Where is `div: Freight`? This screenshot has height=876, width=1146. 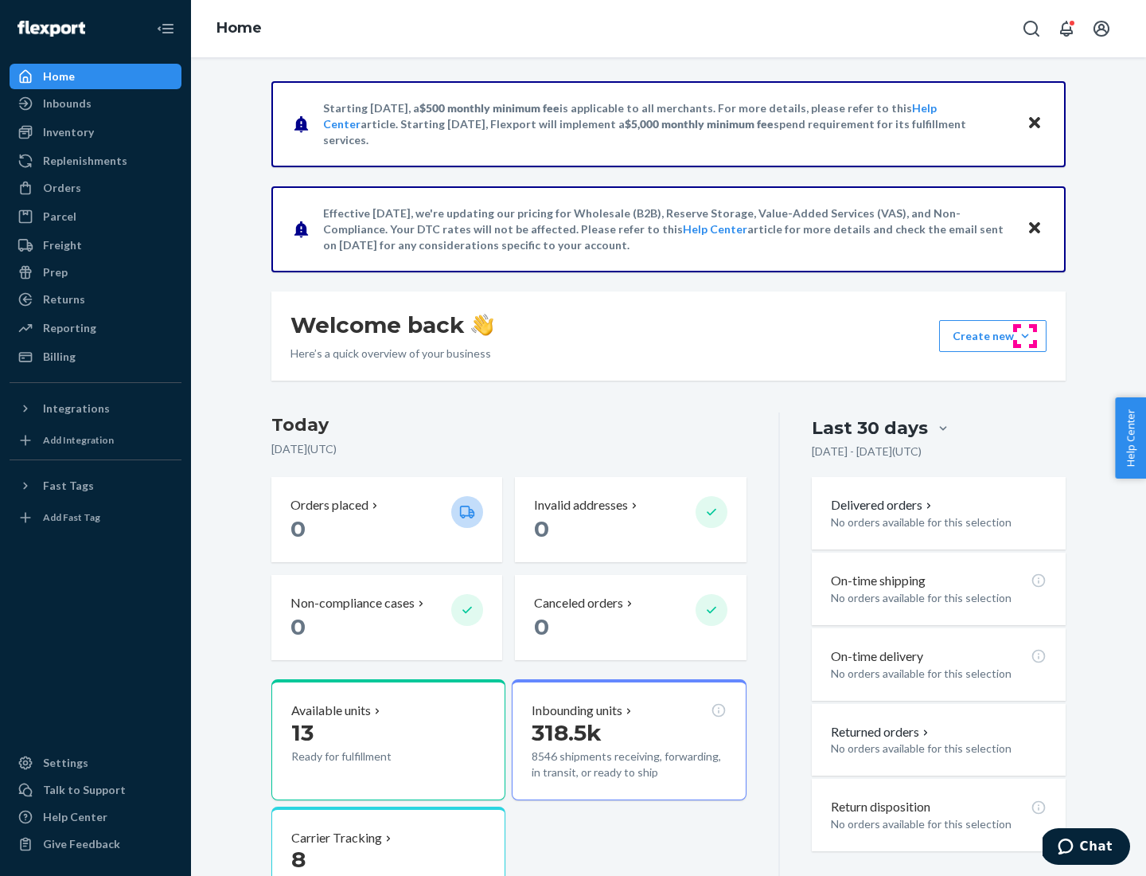 div: Freight is located at coordinates (62, 245).